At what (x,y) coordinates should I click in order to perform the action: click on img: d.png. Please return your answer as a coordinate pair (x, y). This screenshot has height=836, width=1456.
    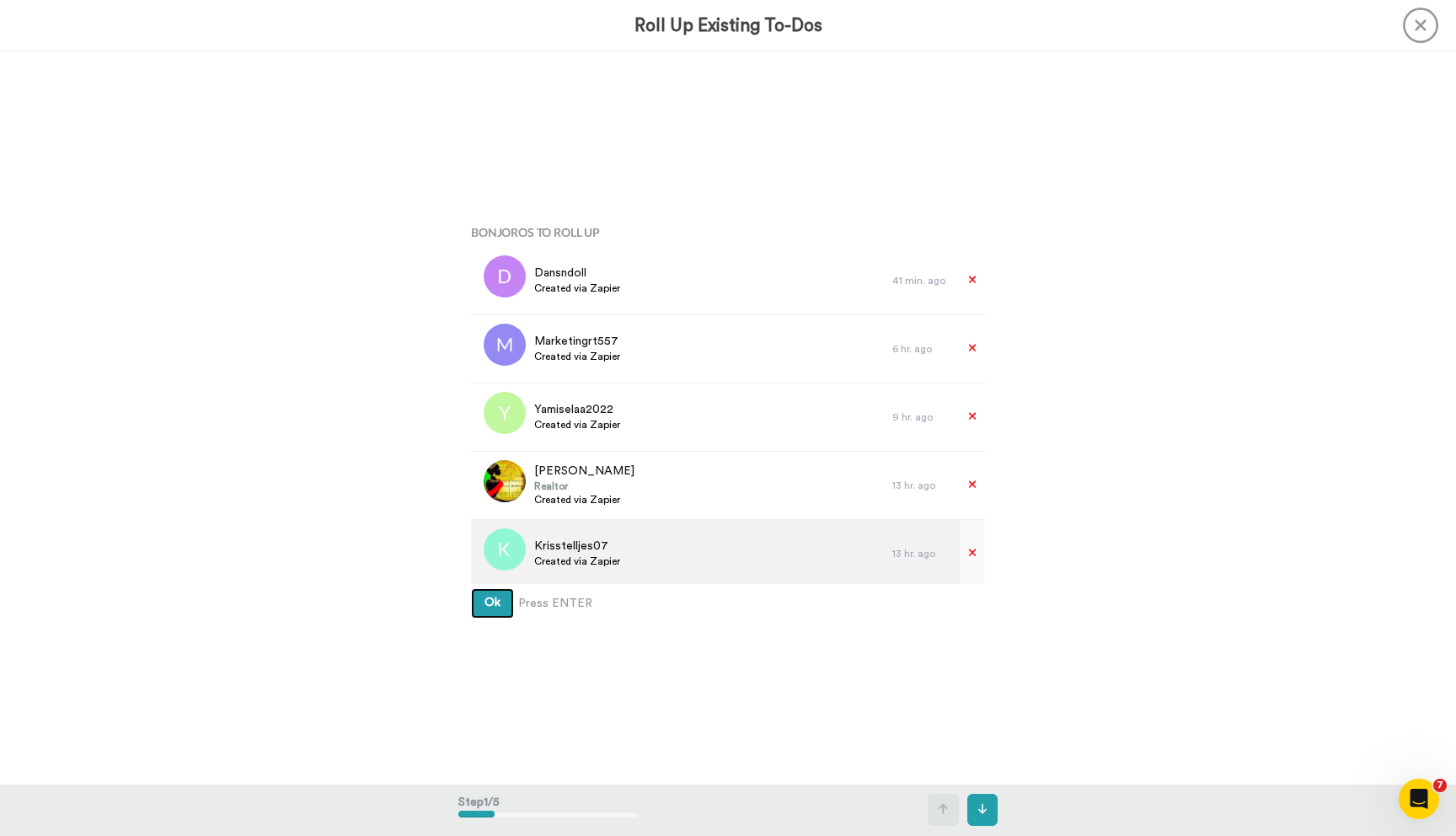
    Looking at the image, I should click on (505, 276).